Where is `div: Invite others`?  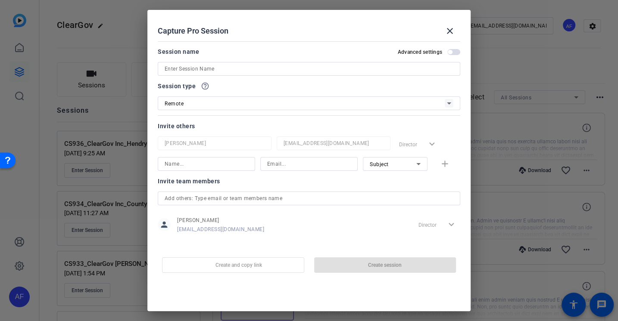 div: Invite others is located at coordinates (309, 126).